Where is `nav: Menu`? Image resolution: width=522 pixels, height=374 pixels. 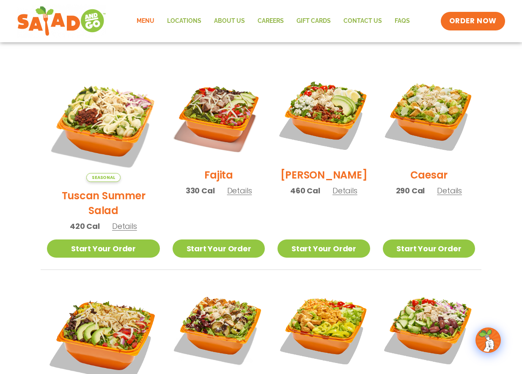 nav: Menu is located at coordinates (273, 21).